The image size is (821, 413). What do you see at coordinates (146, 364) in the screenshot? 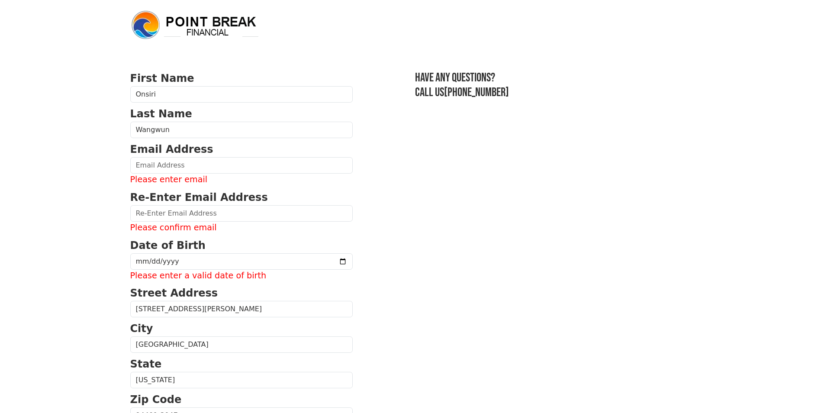
I see `strong: State` at bounding box center [146, 364].